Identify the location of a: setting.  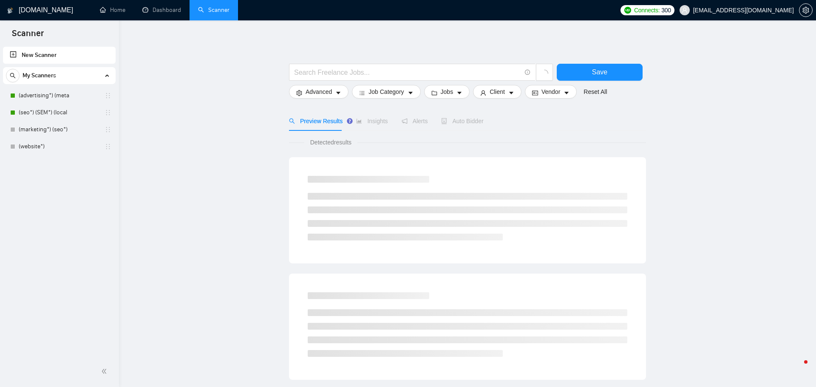
(806, 10).